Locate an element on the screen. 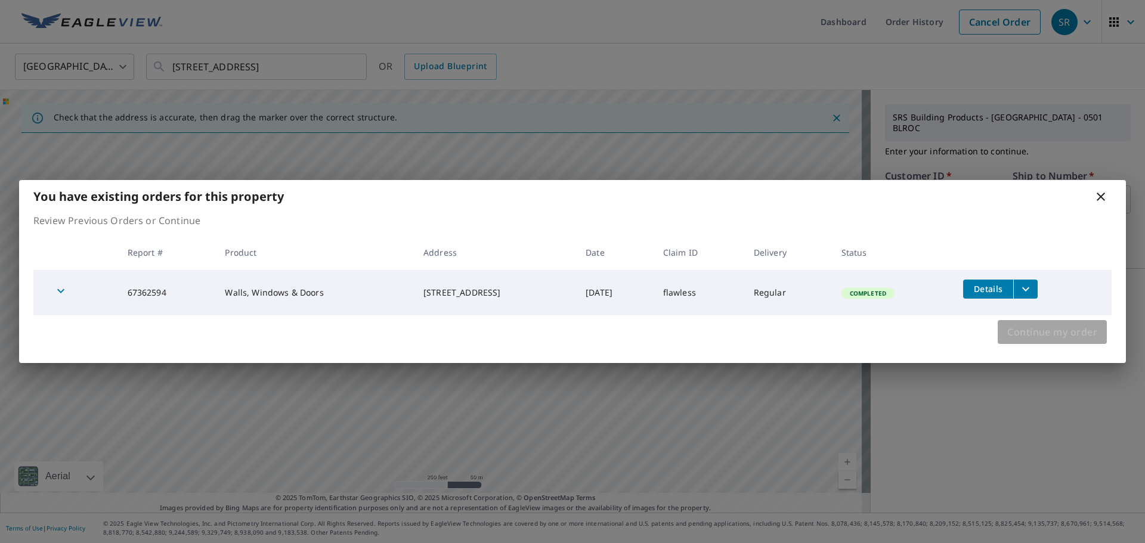 The width and height of the screenshot is (1145, 543). button: detailsBtn-67362594 is located at coordinates (988, 289).